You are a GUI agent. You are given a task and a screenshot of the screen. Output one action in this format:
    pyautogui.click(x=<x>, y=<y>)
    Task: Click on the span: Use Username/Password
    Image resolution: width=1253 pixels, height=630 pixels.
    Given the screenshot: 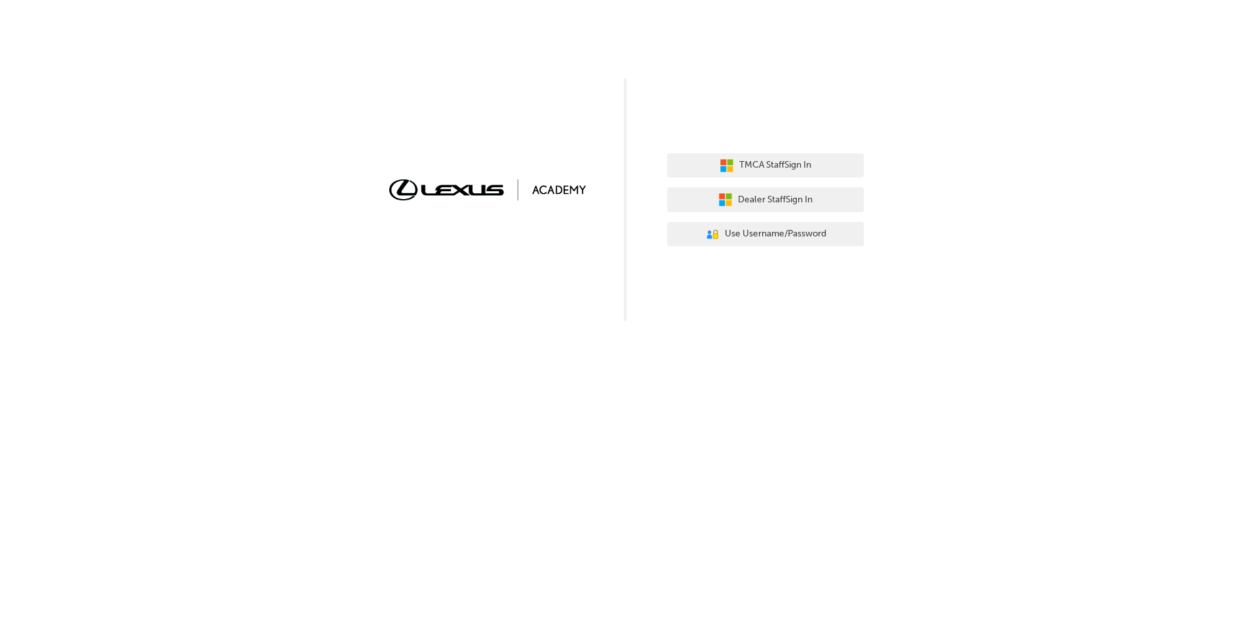 What is the action you would take?
    pyautogui.click(x=775, y=234)
    